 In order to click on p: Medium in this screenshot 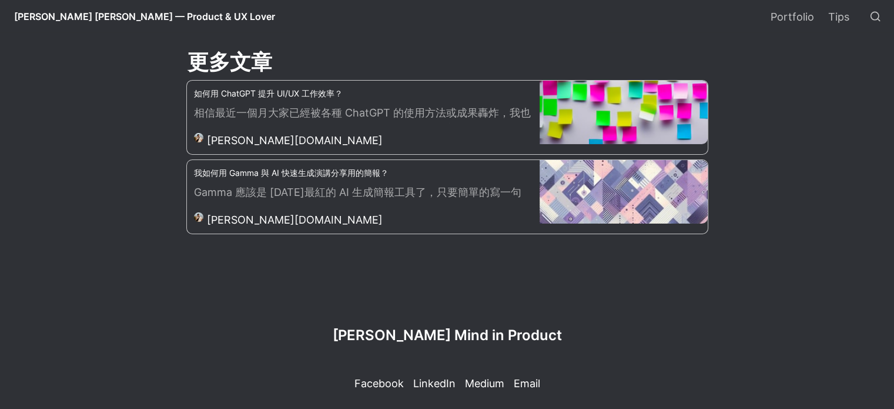, I will do `click(484, 383)`.